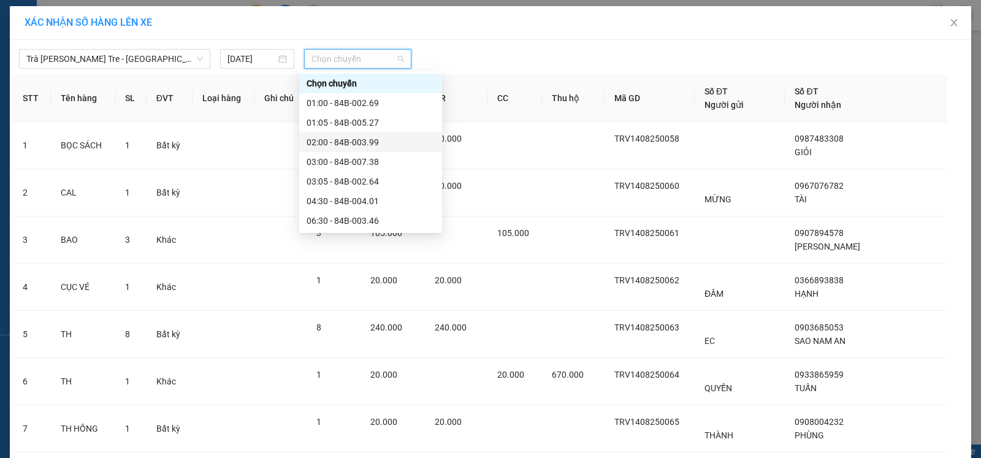 The width and height of the screenshot is (981, 458). Describe the element at coordinates (803, 152) in the screenshot. I see `span: GIỎI` at that location.